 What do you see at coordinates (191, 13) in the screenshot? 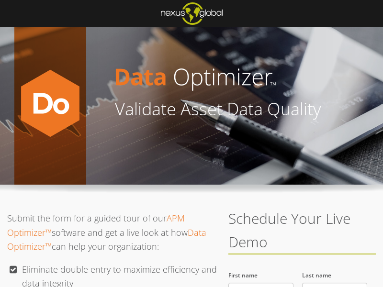
I see `img: ng-logo-hubspot-blog-01` at bounding box center [191, 13].